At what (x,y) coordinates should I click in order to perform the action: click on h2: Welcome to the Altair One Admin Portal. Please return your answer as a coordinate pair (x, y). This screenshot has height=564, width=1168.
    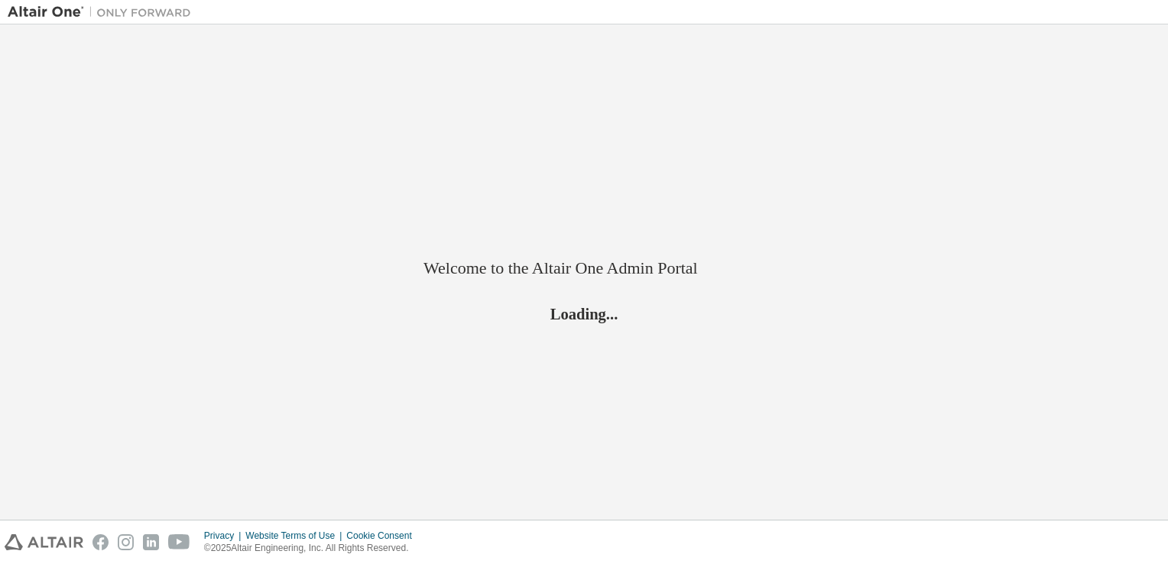
    Looking at the image, I should click on (584, 268).